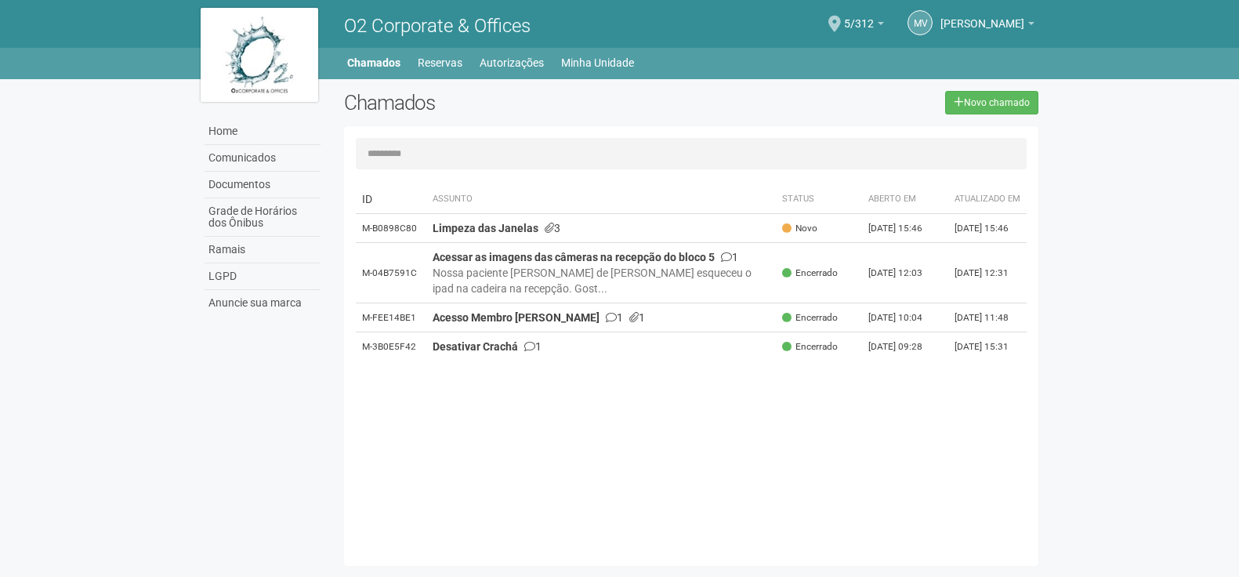 This screenshot has width=1239, height=577. What do you see at coordinates (864, 26) in the screenshot?
I see `a: 5/312` at bounding box center [864, 26].